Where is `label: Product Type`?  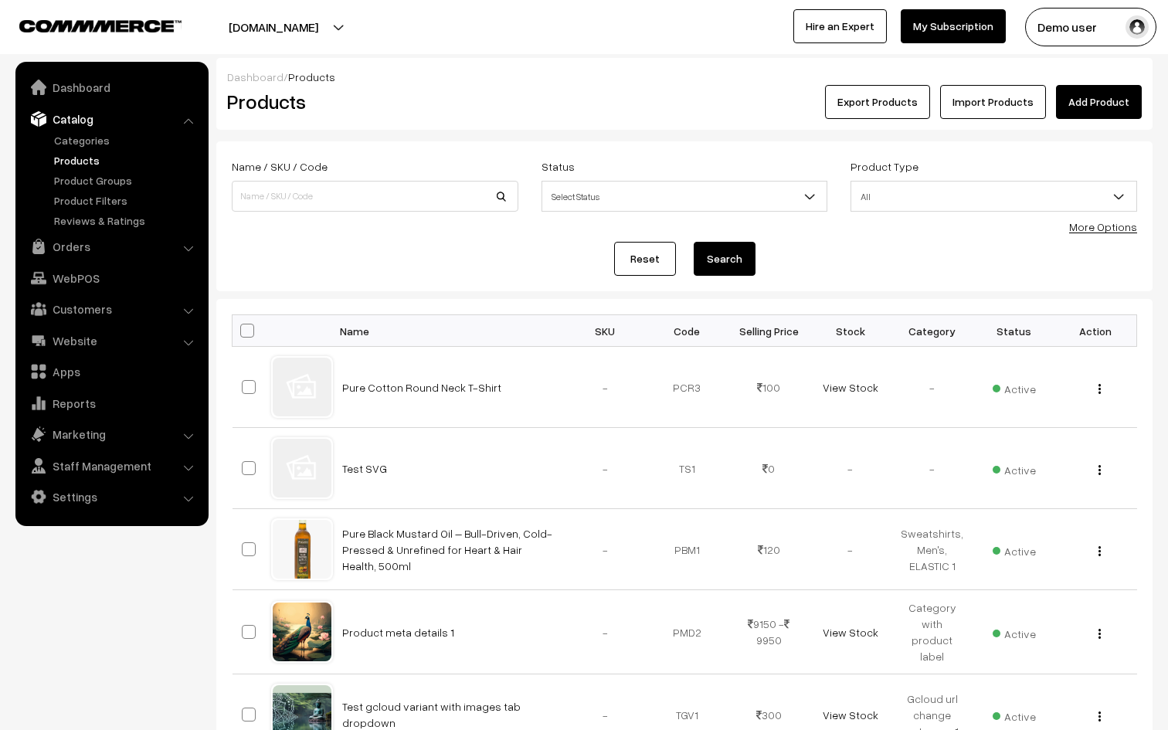 label: Product Type is located at coordinates (885, 166).